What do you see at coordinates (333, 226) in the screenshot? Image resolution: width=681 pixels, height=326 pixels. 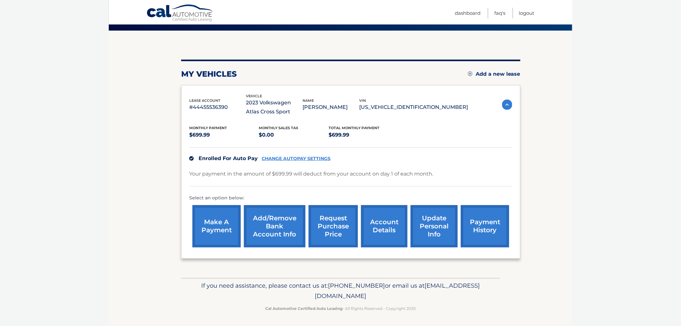 I see `a: request purchase price` at bounding box center [333, 226].